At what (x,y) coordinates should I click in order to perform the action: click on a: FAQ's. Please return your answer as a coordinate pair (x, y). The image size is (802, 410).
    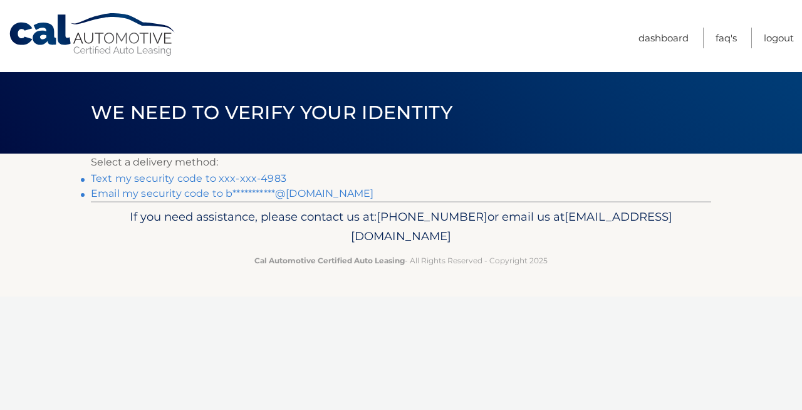
    Looking at the image, I should click on (726, 38).